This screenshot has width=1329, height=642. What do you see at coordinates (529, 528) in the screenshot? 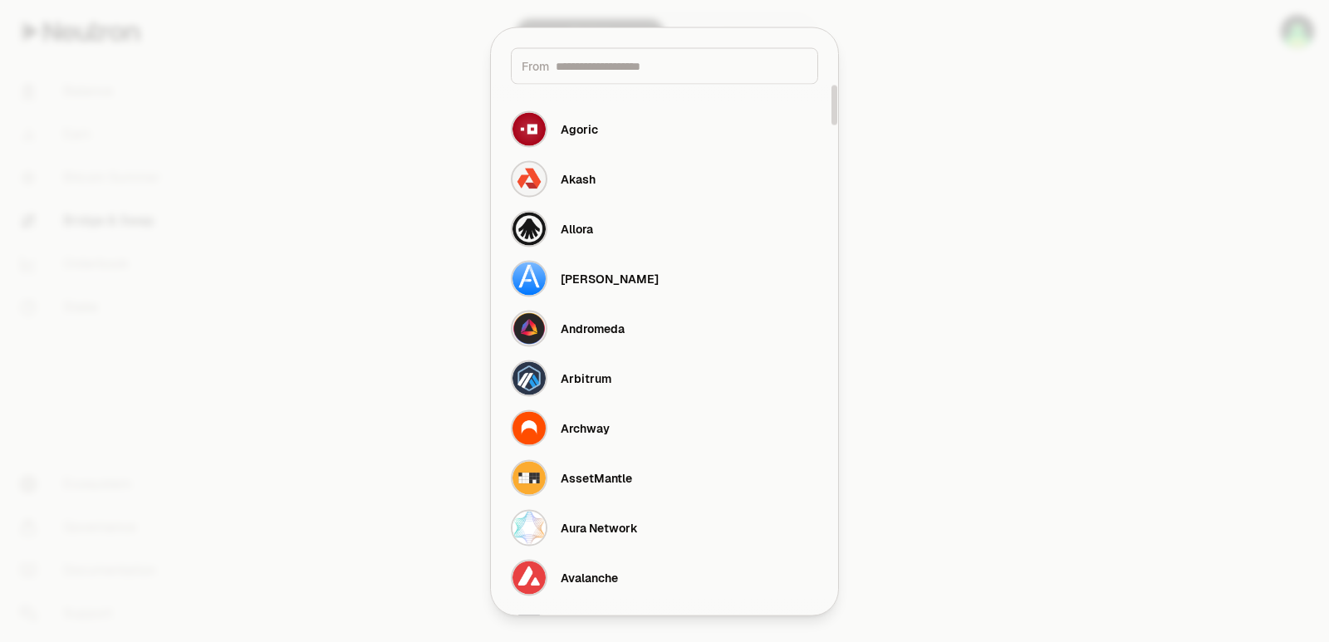
I see `img: Aura Network Logo` at bounding box center [529, 528].